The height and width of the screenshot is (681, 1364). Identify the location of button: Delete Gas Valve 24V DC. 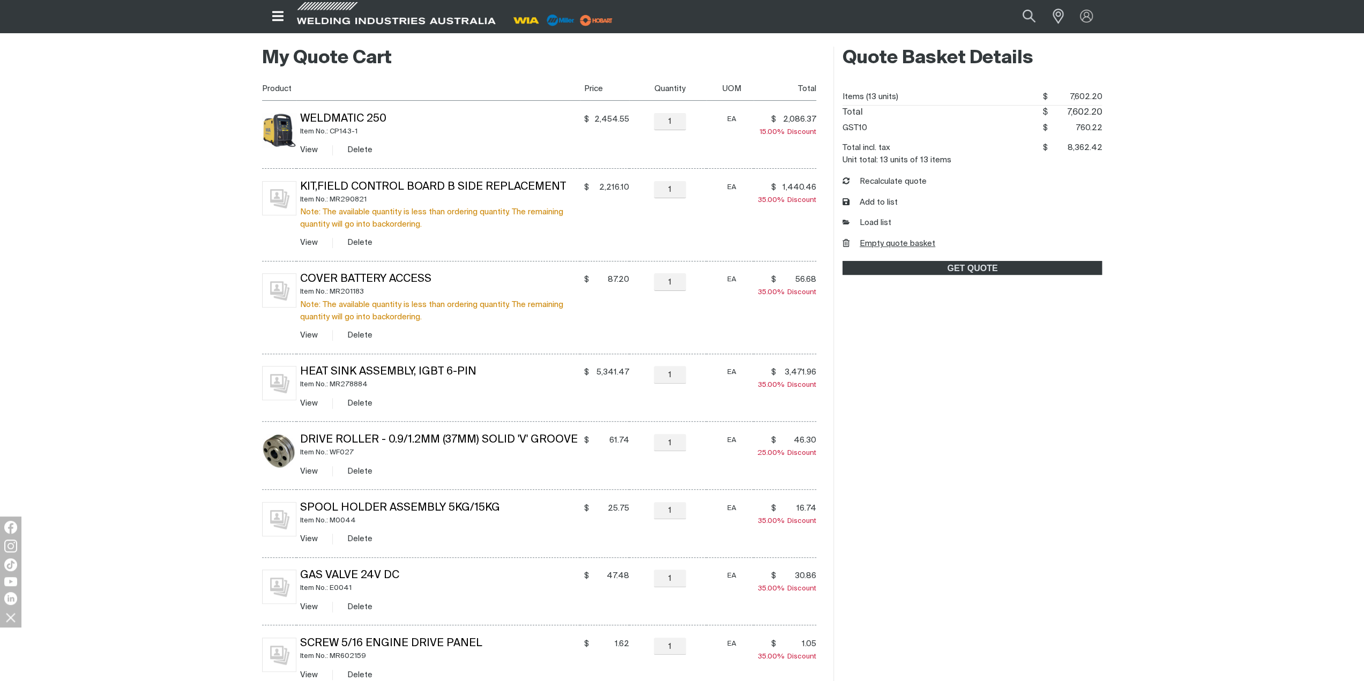
(360, 607).